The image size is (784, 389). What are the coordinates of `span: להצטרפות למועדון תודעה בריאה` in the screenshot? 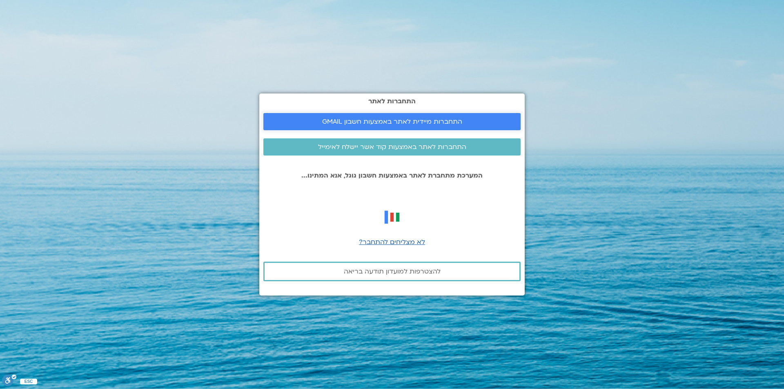 It's located at (392, 272).